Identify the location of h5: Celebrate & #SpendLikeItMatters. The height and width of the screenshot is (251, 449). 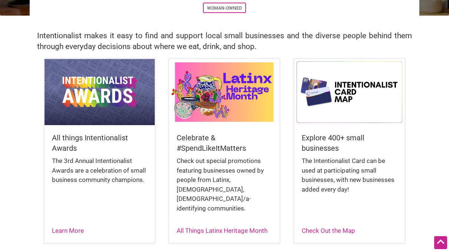
(224, 143).